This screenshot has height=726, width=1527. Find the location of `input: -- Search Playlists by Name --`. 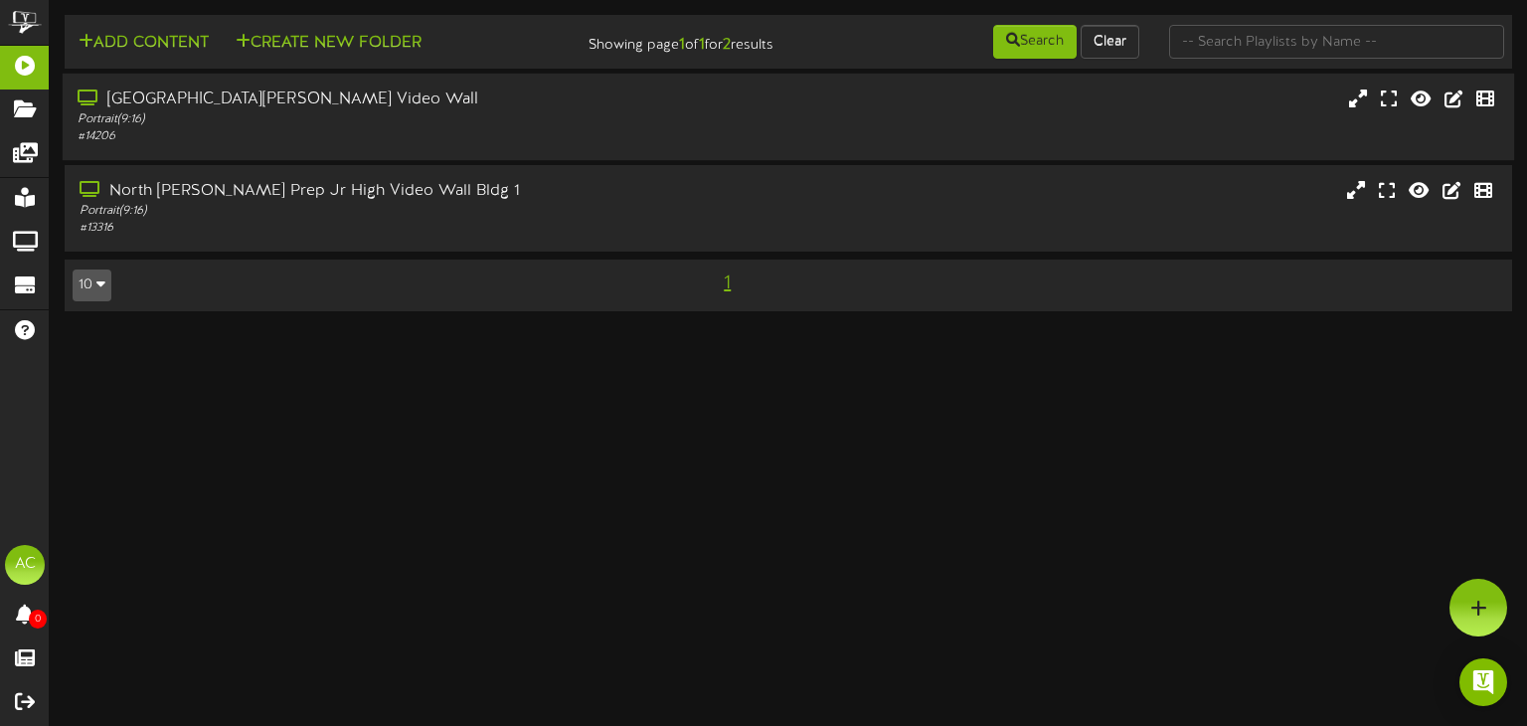

input: -- Search Playlists by Name -- is located at coordinates (1337, 42).